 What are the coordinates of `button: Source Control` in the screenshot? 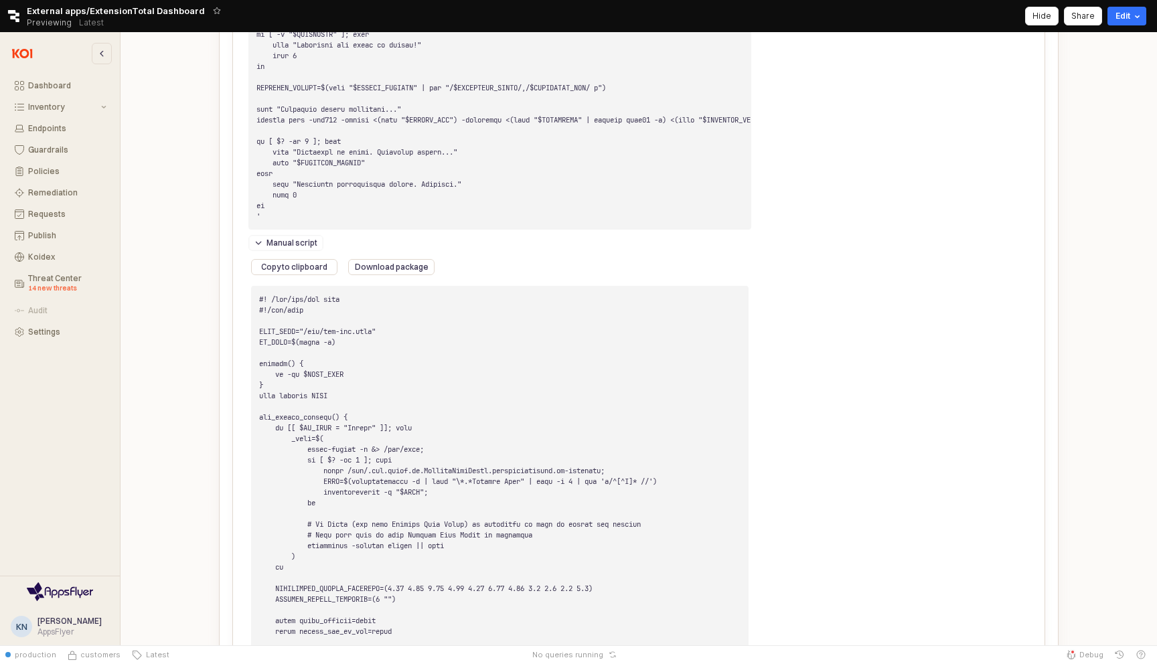 It's located at (94, 655).